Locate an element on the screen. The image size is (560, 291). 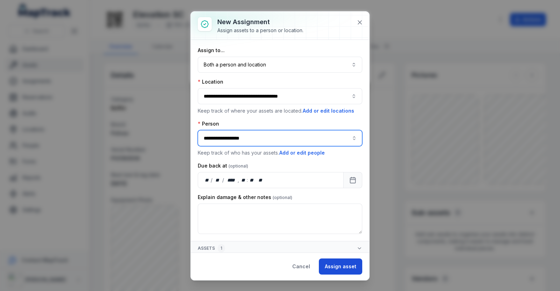
div: year, is located at coordinates (231, 180).